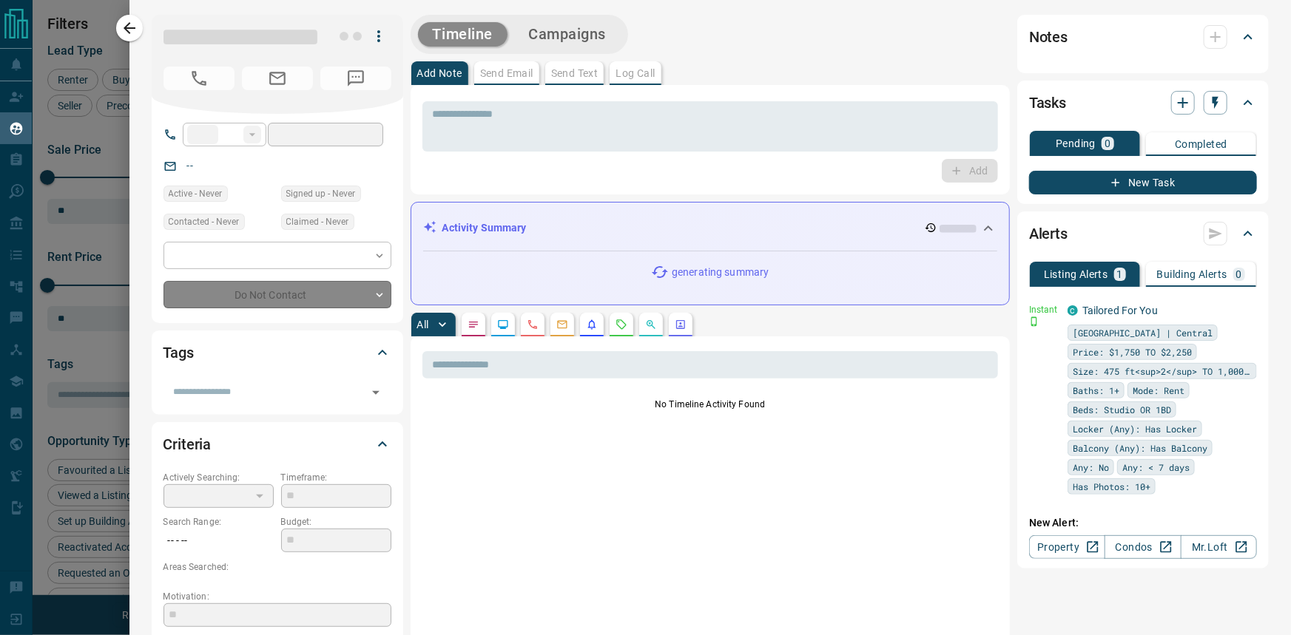 The image size is (1291, 635). I want to click on h2: Alerts, so click(1048, 234).